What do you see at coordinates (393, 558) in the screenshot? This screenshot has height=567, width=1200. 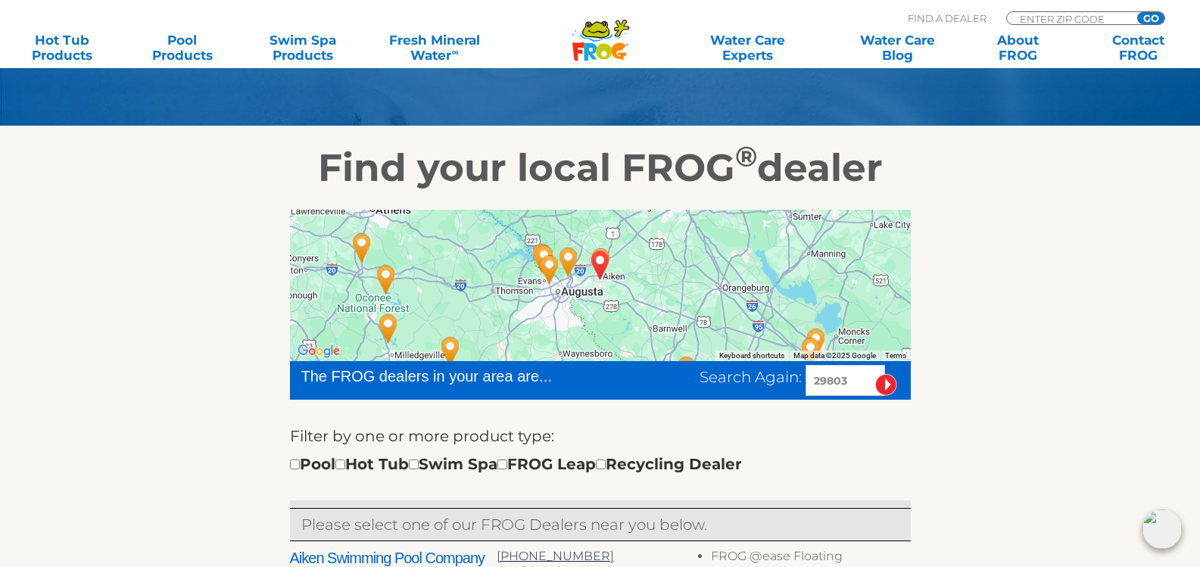 I see `h2: Aiken Swimming Pool Company` at bounding box center [393, 558].